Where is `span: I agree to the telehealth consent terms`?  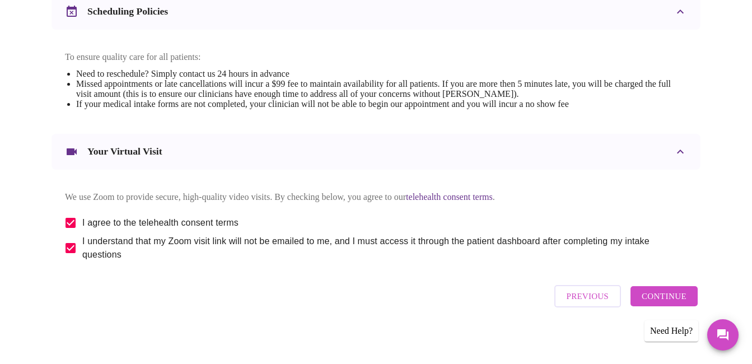 span: I agree to the telehealth consent terms is located at coordinates (160, 223).